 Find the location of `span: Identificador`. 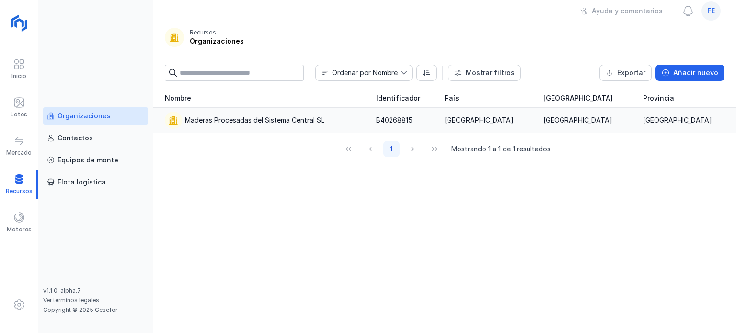

span: Identificador is located at coordinates (398, 98).